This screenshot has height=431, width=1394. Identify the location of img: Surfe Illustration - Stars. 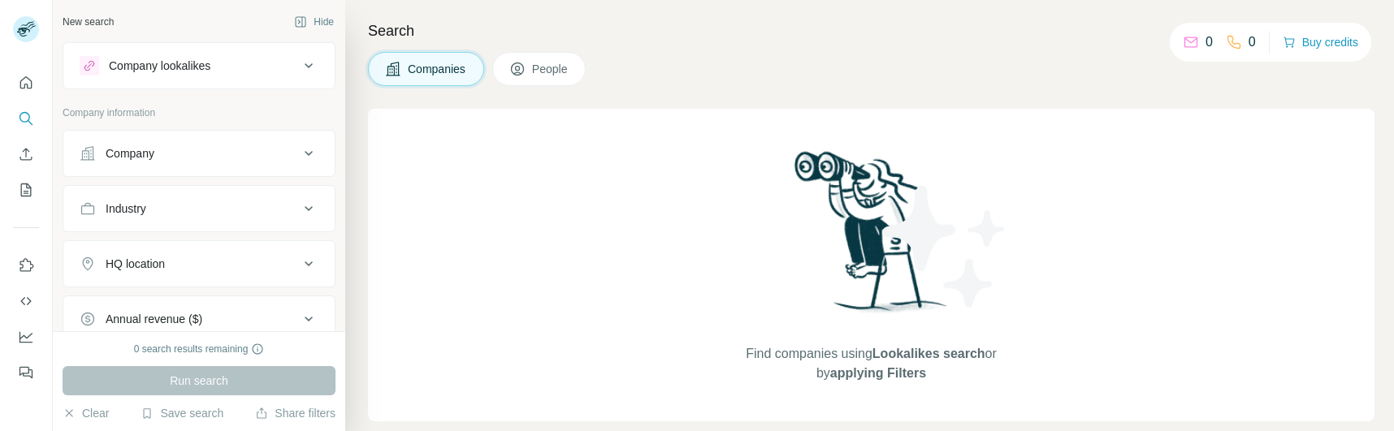
(945, 247).